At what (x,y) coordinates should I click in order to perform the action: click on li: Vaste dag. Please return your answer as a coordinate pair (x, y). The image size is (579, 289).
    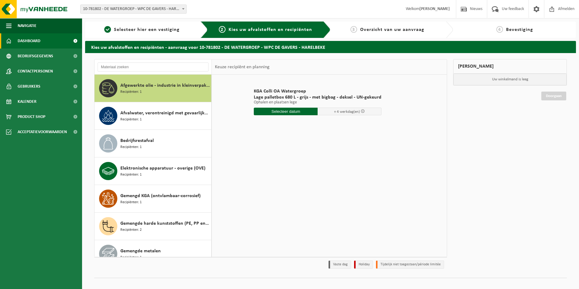
    Looking at the image, I should click on (340, 265).